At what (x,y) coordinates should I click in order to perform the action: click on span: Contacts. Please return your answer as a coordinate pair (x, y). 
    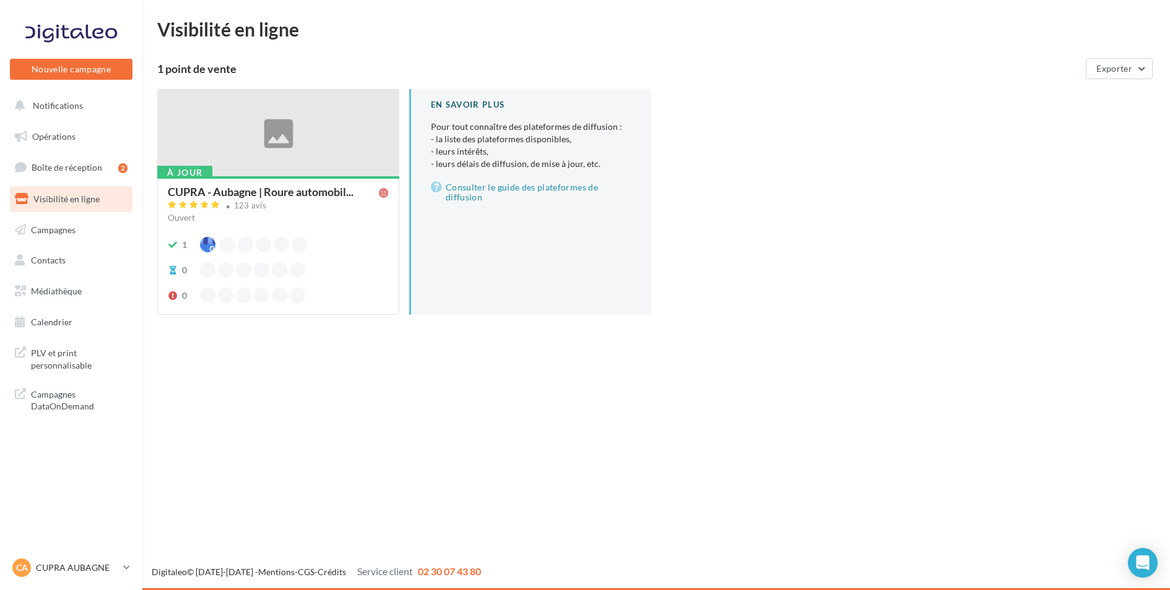
    Looking at the image, I should click on (48, 260).